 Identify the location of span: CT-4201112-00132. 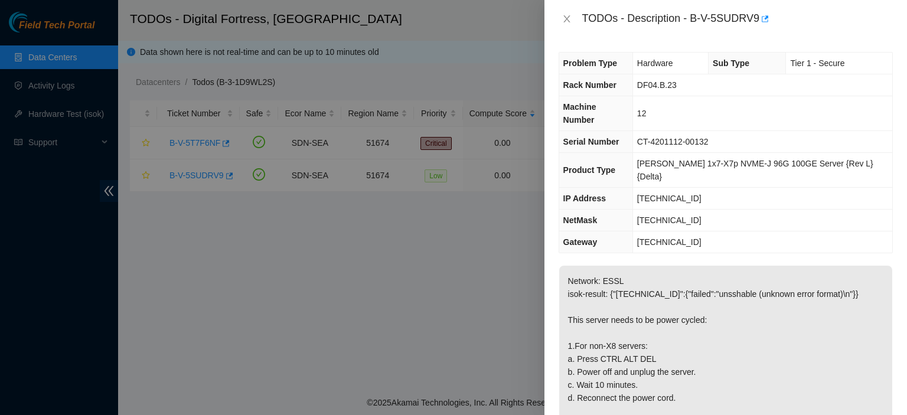
(673, 142).